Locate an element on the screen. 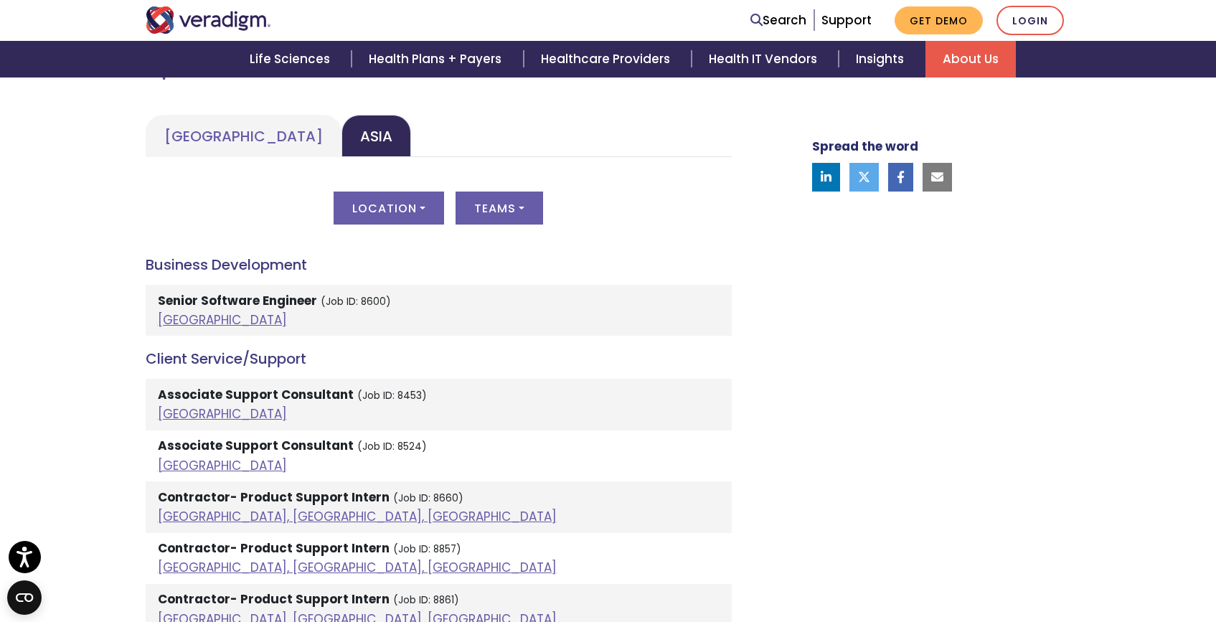 The height and width of the screenshot is (622, 1216). img: Veradigm logo is located at coordinates (208, 20).